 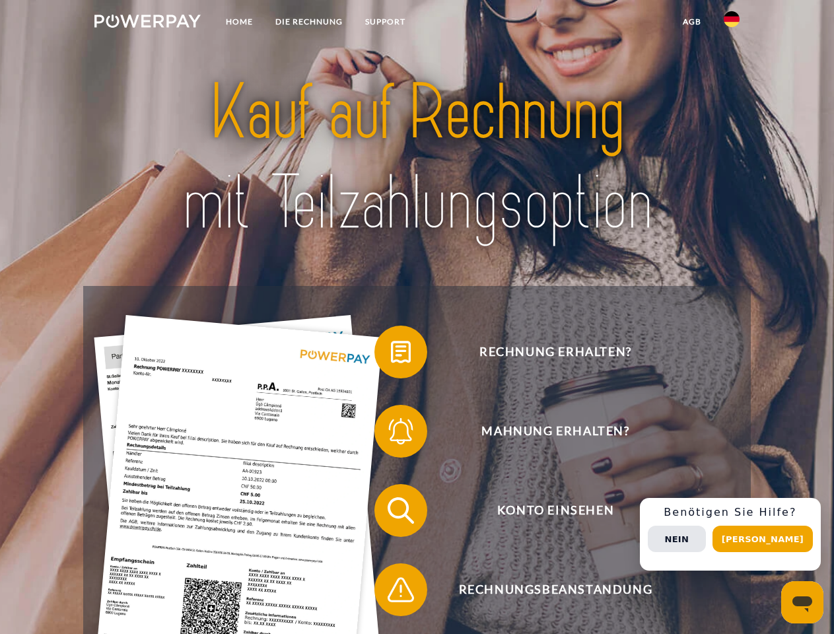 I want to click on img: title-powerpay_de.svg, so click(x=416, y=158).